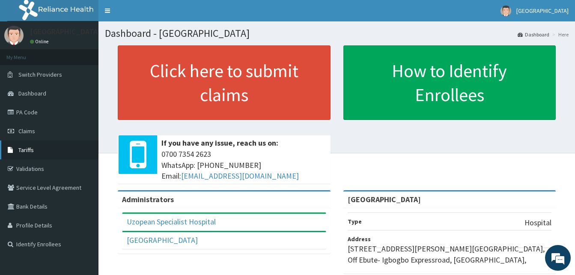 Image resolution: width=575 pixels, height=275 pixels. Describe the element at coordinates (559, 34) in the screenshot. I see `li: Here` at that location.